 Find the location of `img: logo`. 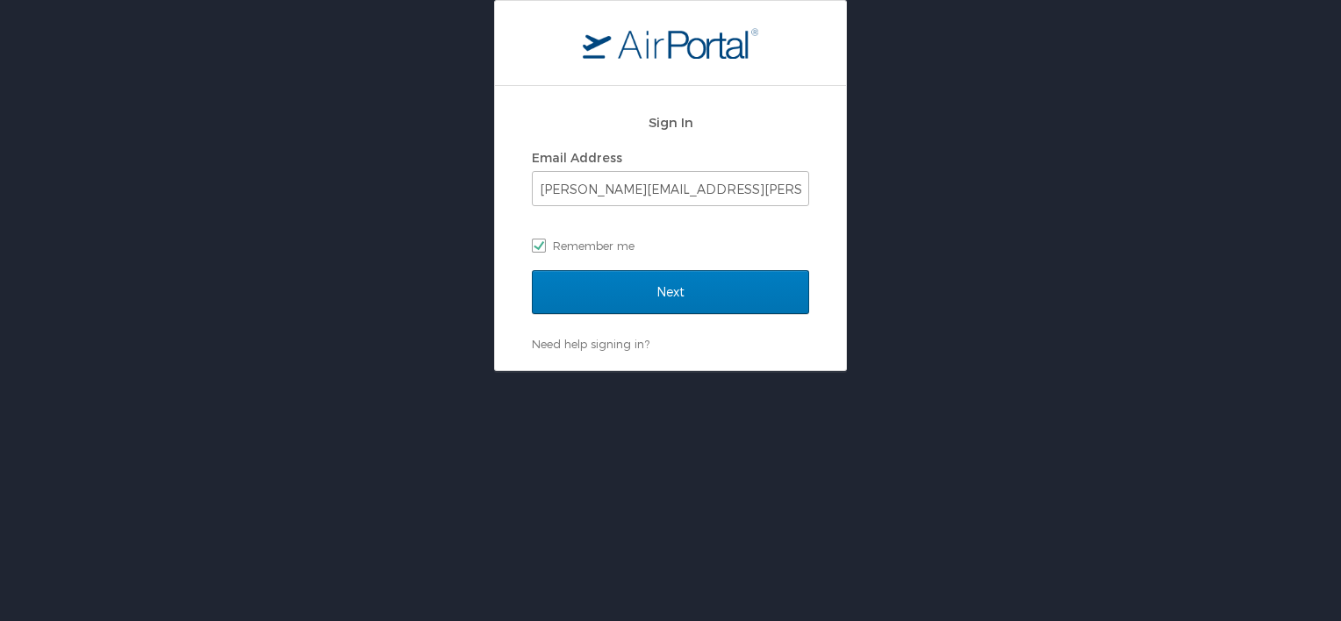

img: logo is located at coordinates (671, 43).